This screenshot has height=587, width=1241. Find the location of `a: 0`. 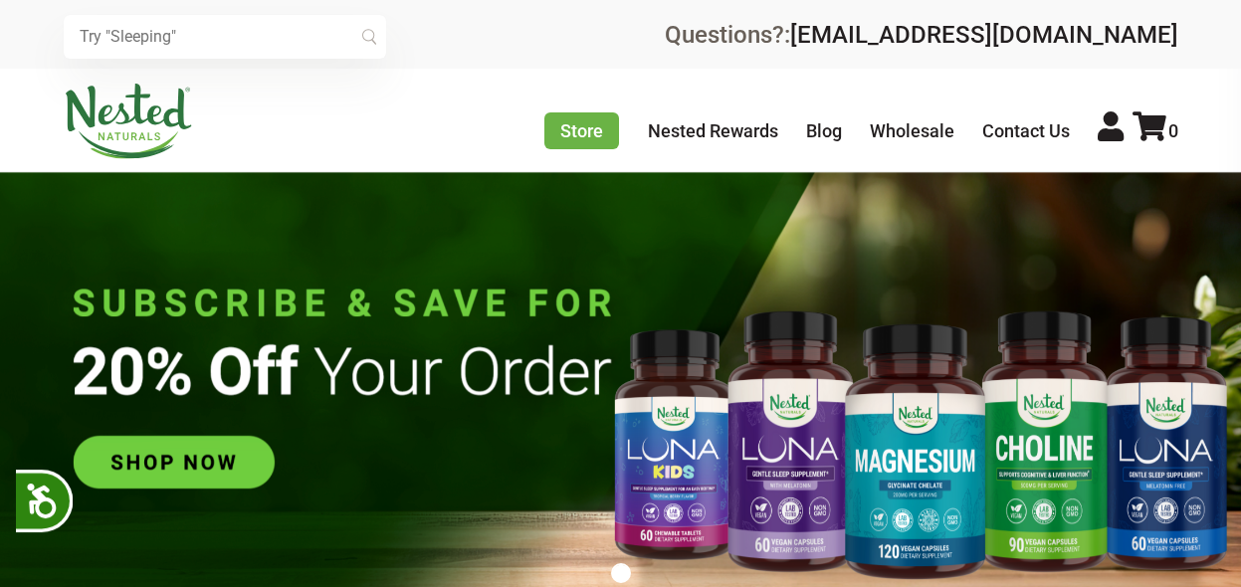

a: 0 is located at coordinates (1156, 130).